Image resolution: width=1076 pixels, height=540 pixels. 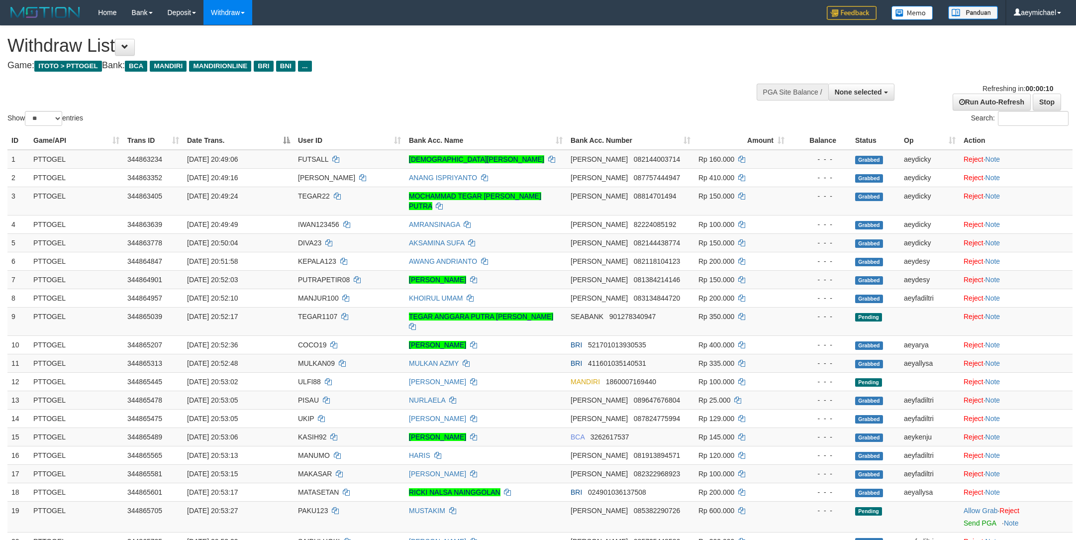 I want to click on span: Copy 1860007169440 to clipboard, so click(x=631, y=382).